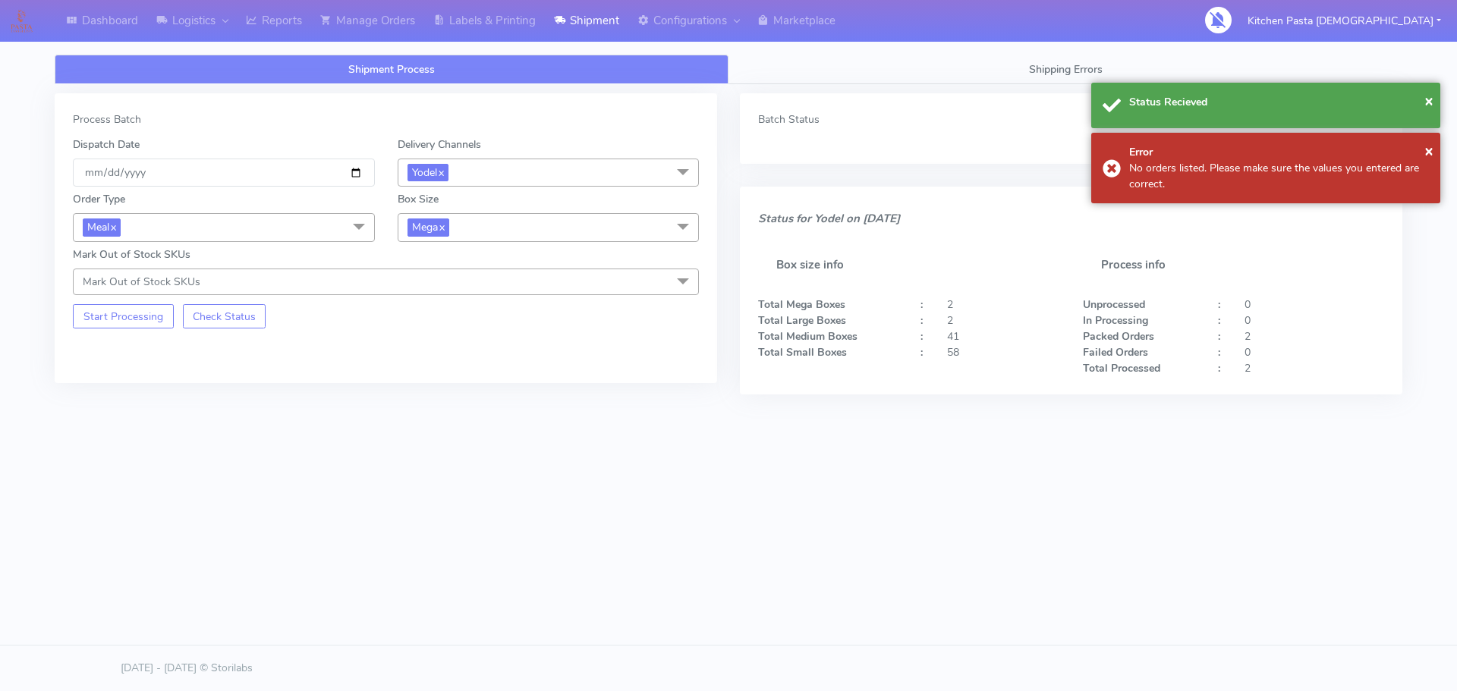  What do you see at coordinates (1121, 368) in the screenshot?
I see `strong: Total Processed` at bounding box center [1121, 368].